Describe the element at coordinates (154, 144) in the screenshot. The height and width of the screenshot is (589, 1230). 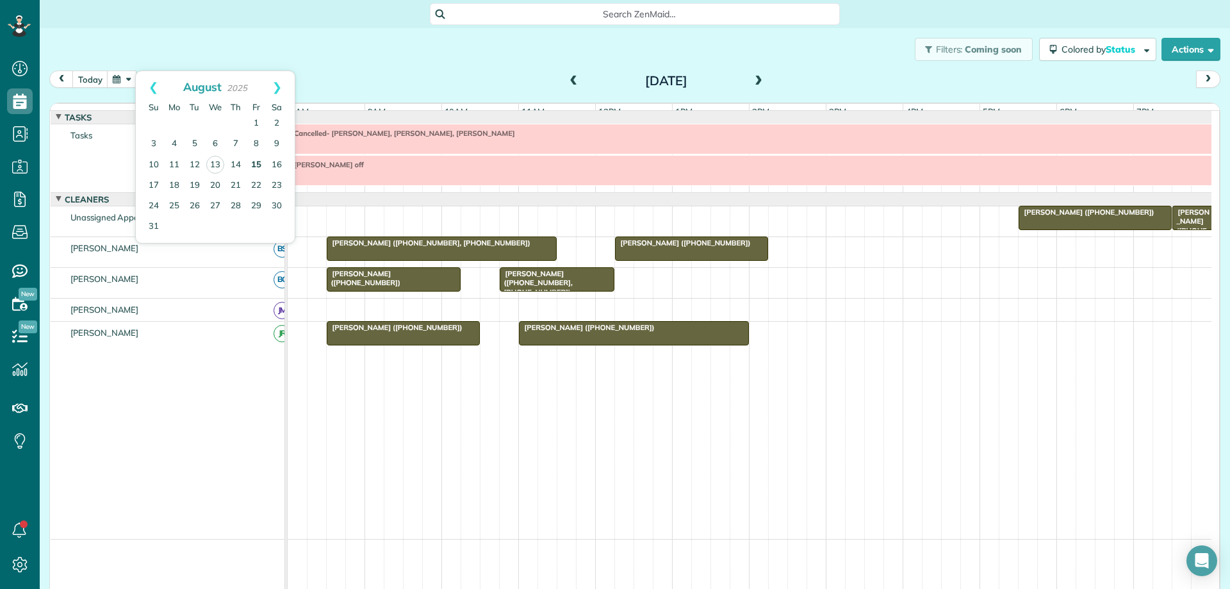
I see `a: 3` at that location.